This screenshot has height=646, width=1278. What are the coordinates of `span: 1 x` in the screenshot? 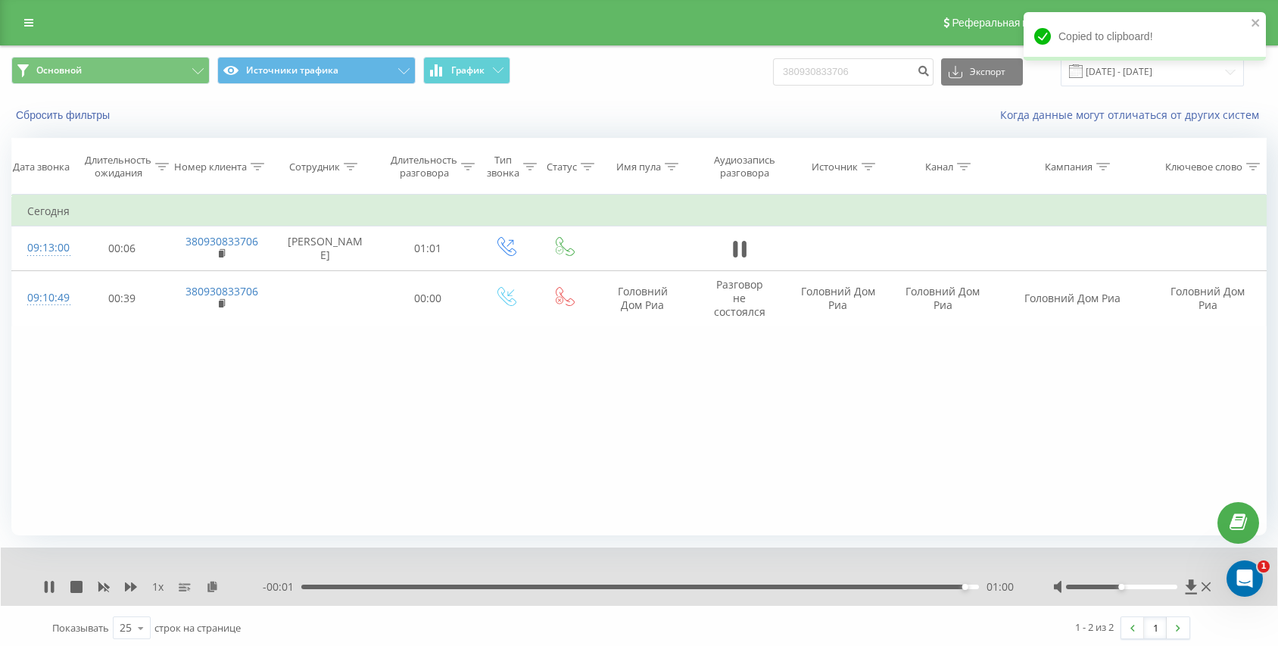 It's located at (157, 587).